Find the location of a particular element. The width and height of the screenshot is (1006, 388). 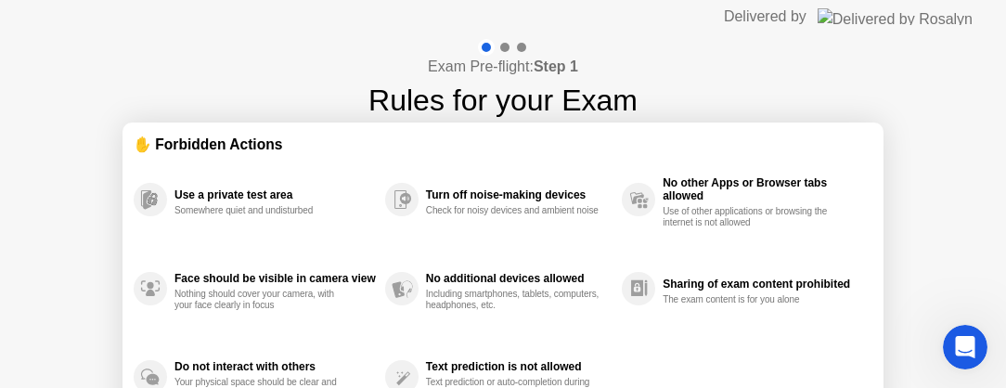

img: Delivered by Rosalyn is located at coordinates (895, 17).